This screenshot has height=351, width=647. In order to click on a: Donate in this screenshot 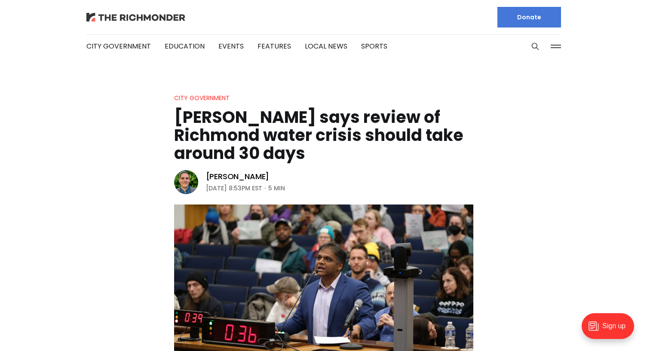, I will do `click(529, 17)`.